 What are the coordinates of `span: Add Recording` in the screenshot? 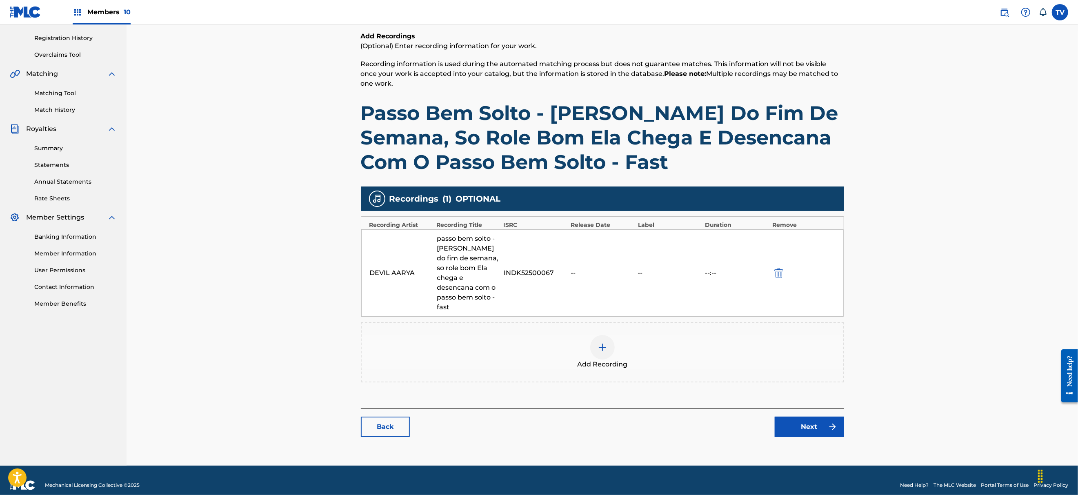 It's located at (602, 365).